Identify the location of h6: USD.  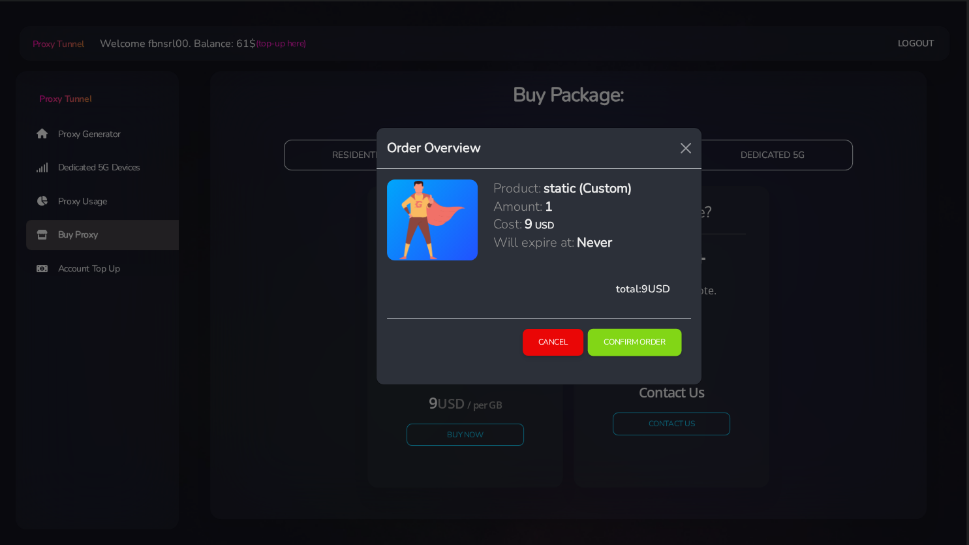
(544, 225).